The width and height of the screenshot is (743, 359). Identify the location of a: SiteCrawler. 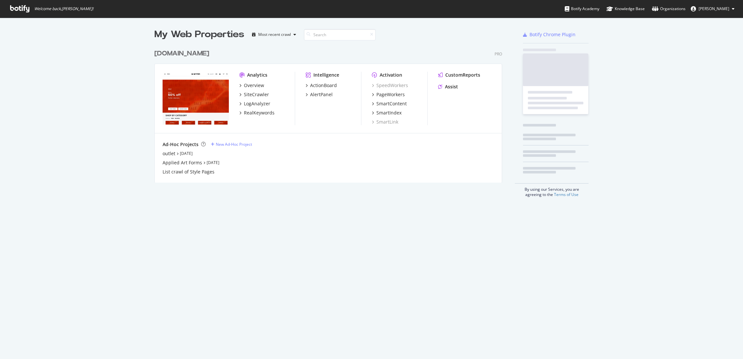
(254, 95).